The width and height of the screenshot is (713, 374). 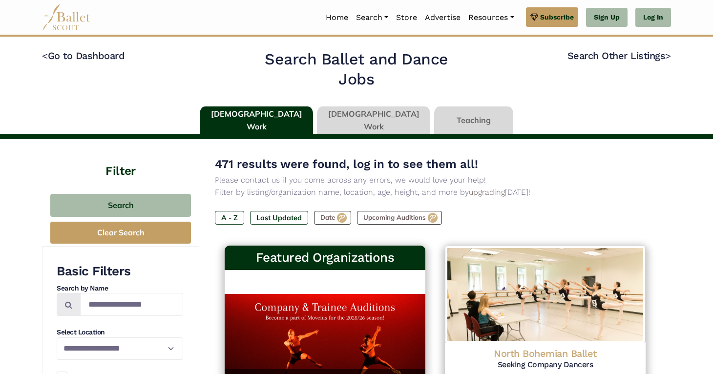 I want to click on button: Search, so click(x=121, y=205).